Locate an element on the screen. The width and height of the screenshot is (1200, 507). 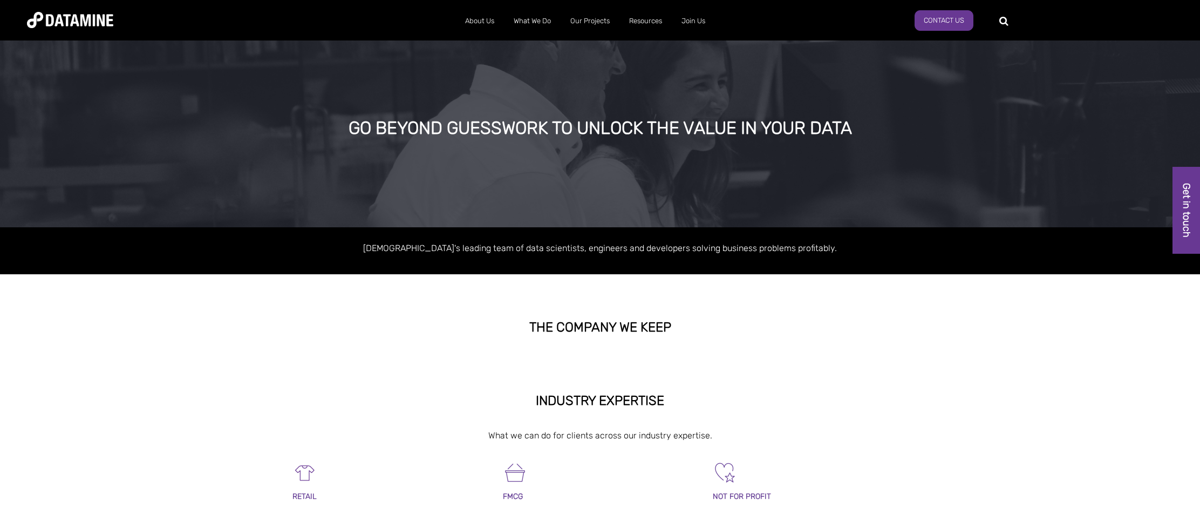
img: Retail-1 is located at coordinates (304, 472).